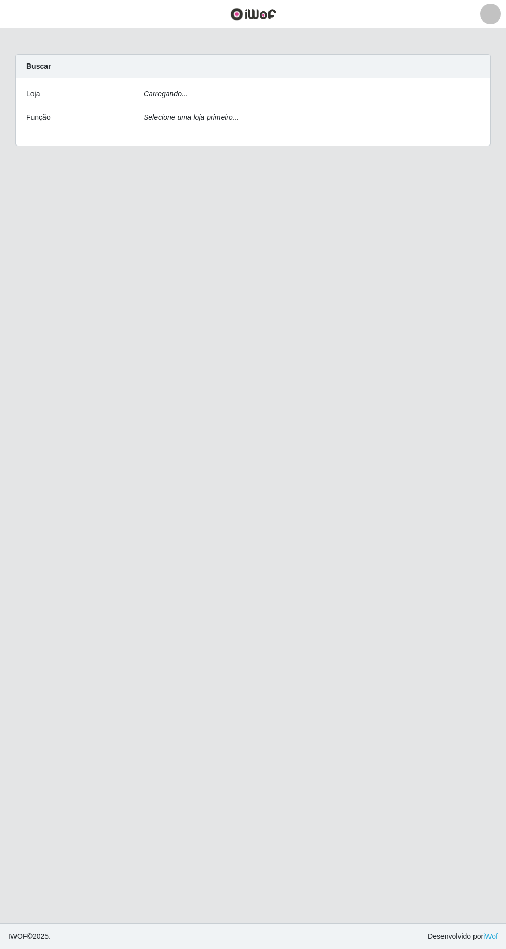 The image size is (506, 949). What do you see at coordinates (33, 94) in the screenshot?
I see `label: Loja` at bounding box center [33, 94].